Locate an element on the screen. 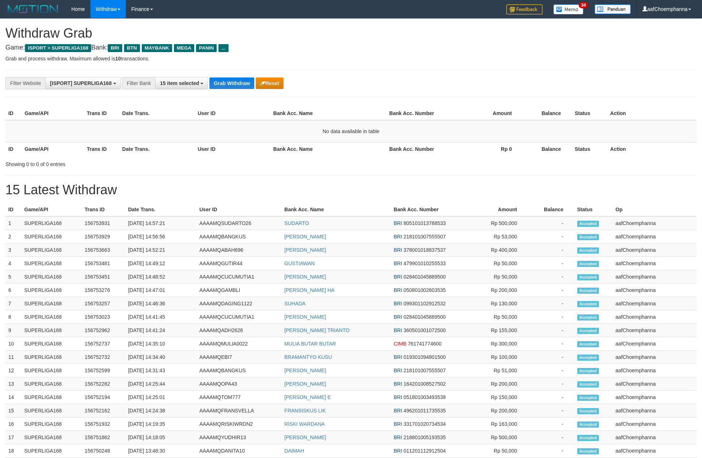 The height and width of the screenshot is (458, 702). img: MOTION_logo.png is located at coordinates (33, 9).